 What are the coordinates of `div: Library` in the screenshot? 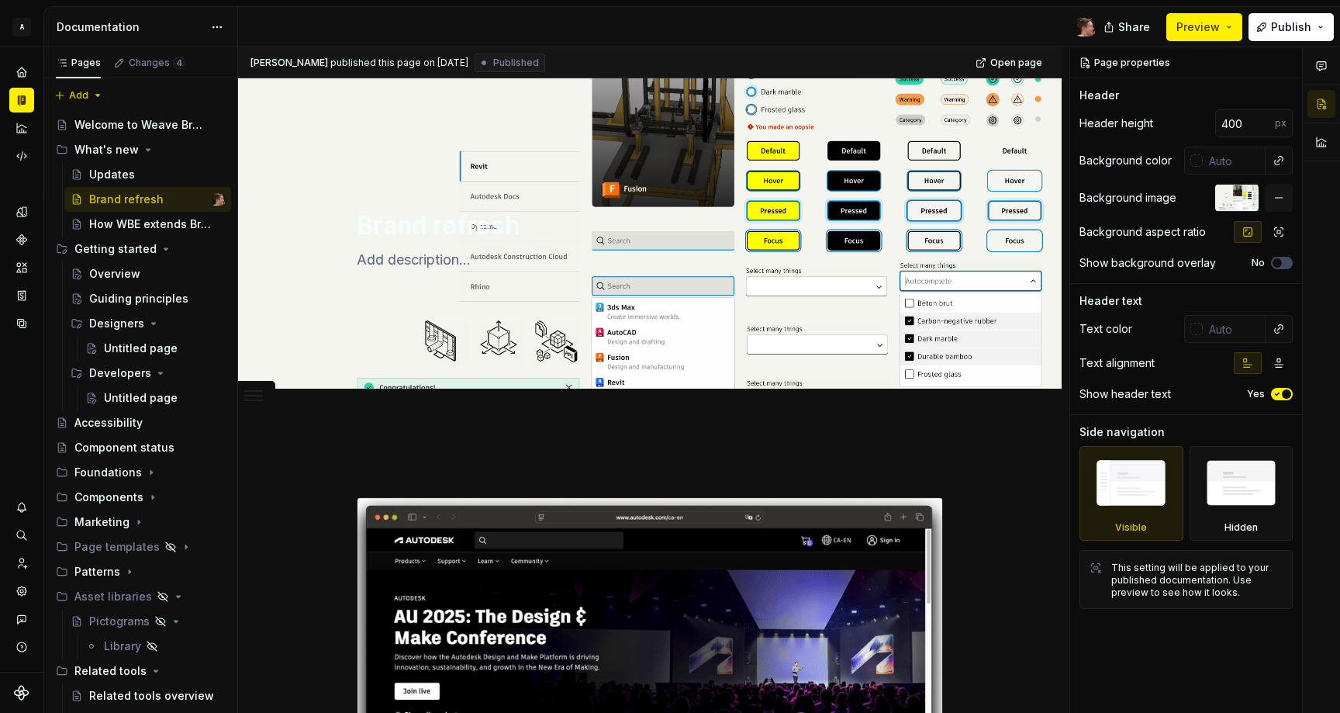 It's located at (123, 646).